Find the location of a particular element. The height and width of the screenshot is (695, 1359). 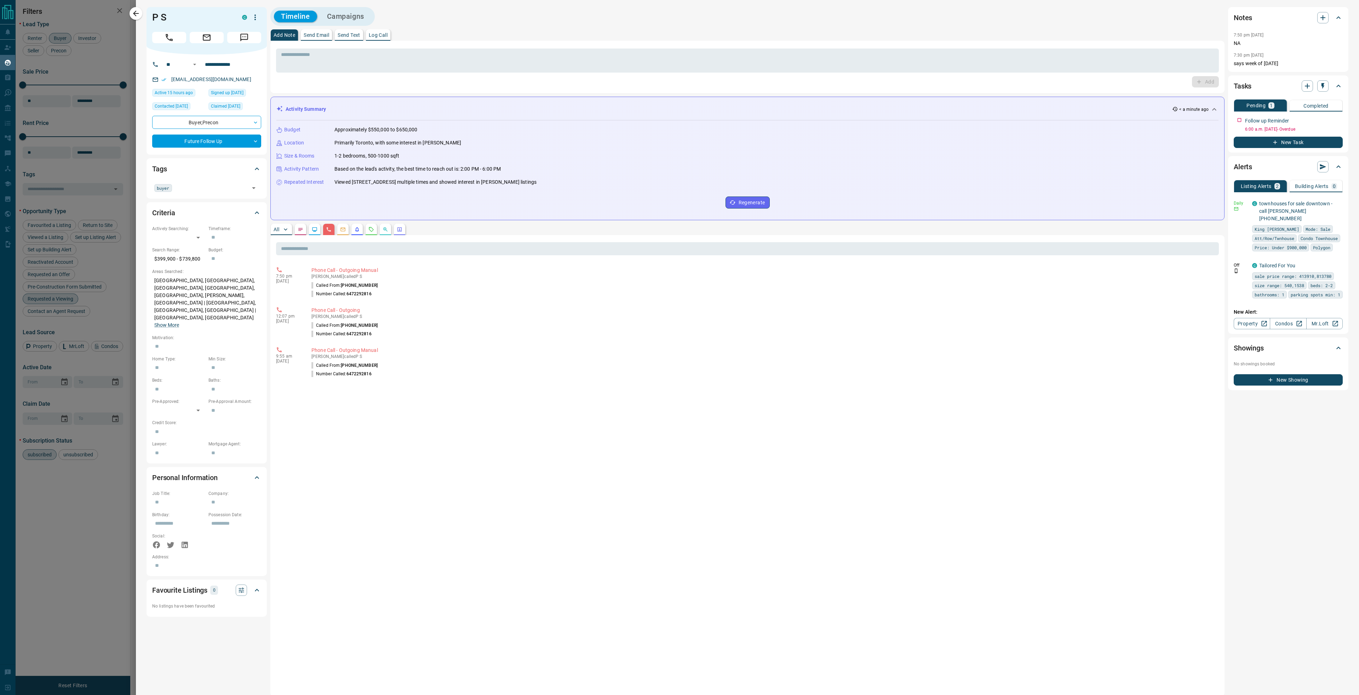

p: Possession Date: is located at coordinates (235, 515).